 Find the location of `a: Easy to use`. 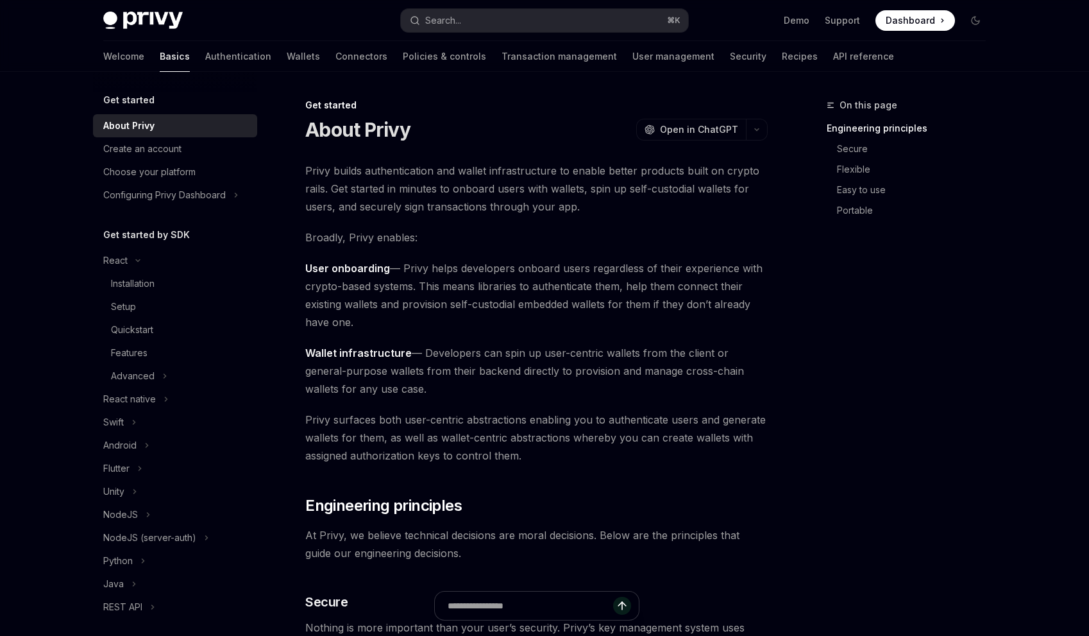

a: Easy to use is located at coordinates (917, 190).